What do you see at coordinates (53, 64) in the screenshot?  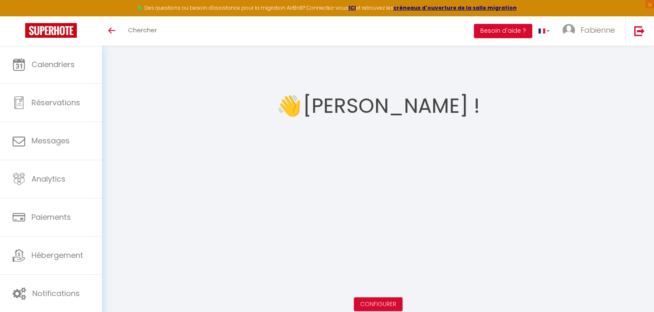 I see `span: Calendriers` at bounding box center [53, 64].